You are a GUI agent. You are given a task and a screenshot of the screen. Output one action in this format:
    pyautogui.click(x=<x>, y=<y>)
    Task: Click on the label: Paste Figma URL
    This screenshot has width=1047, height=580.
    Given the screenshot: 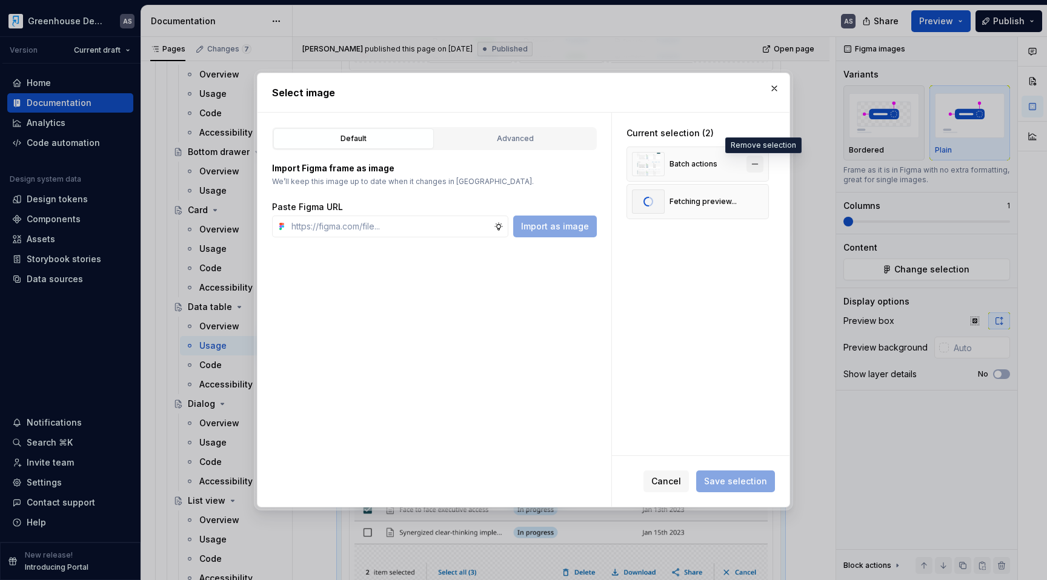 What is the action you would take?
    pyautogui.click(x=307, y=207)
    